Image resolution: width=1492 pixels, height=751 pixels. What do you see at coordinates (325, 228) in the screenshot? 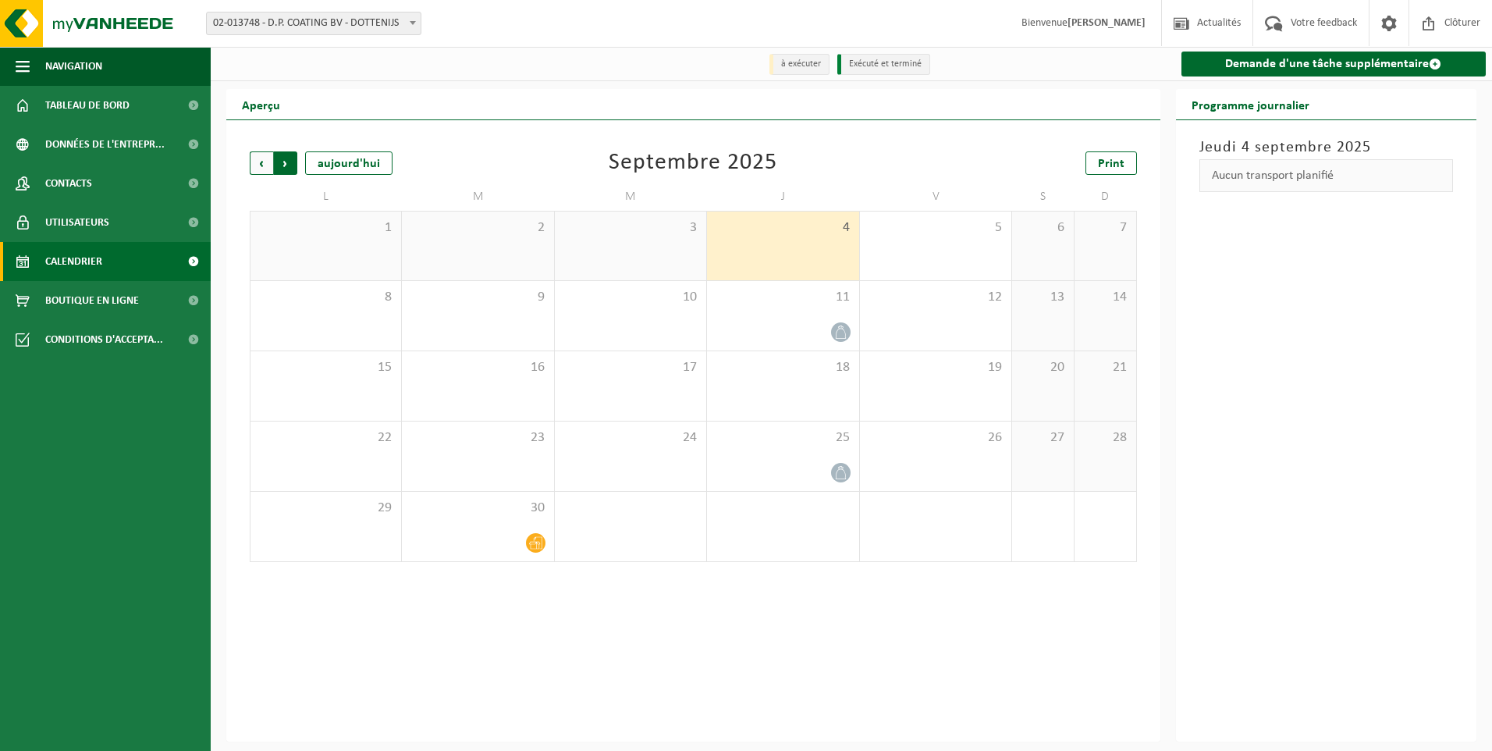
I see `span: 1` at bounding box center [325, 228].